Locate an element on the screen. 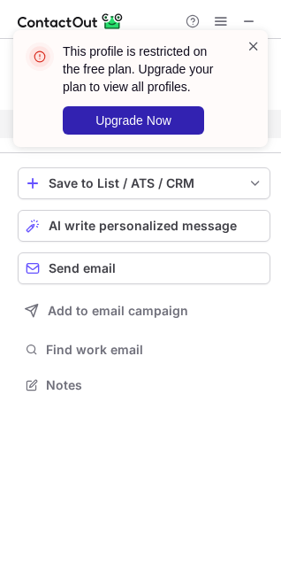 The height and width of the screenshot is (565, 281). button: Send email is located at coordinates (144, 268).